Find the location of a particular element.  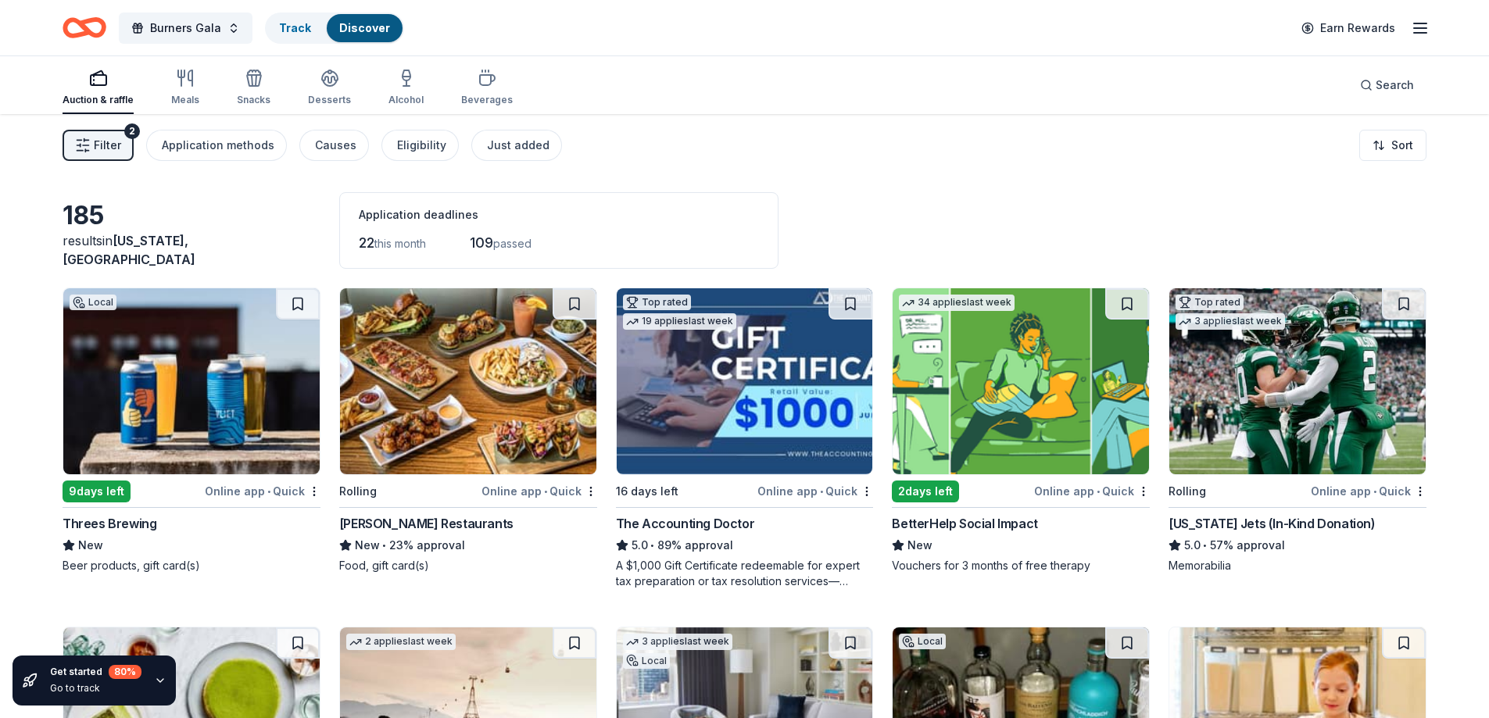

button: Snacks is located at coordinates (253, 88).